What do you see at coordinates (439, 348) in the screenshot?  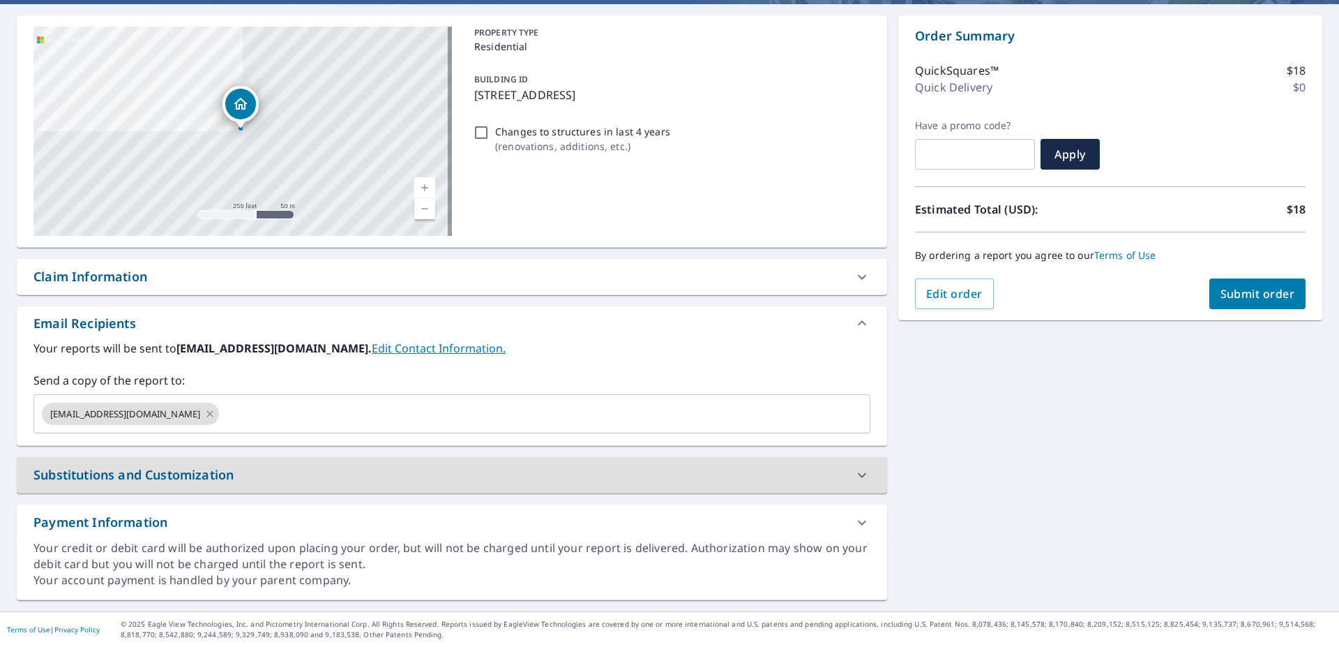 I see `a: EditContactInfo` at bounding box center [439, 348].